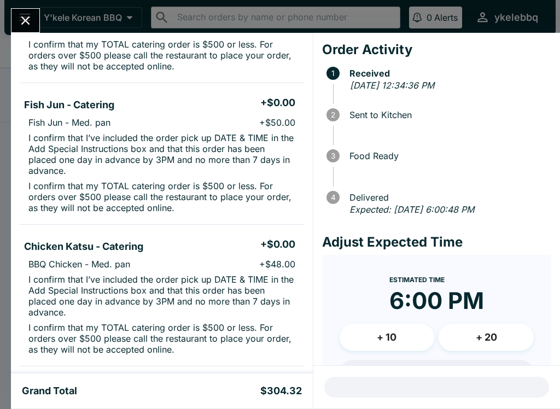  I want to click on p: Fish Jun - Med. pan, so click(69, 123).